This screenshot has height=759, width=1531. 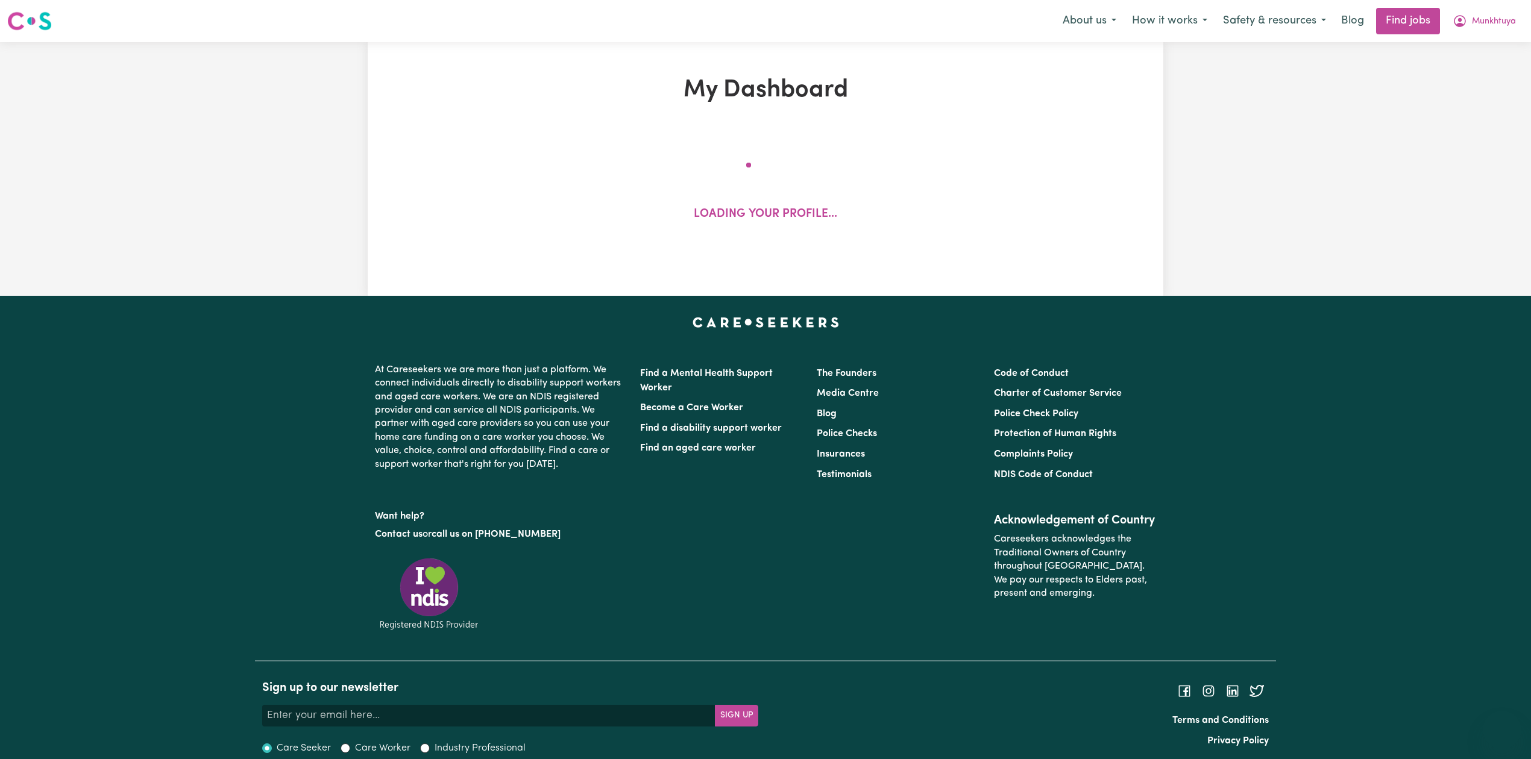 I want to click on p: Loading your profile..., so click(x=766, y=215).